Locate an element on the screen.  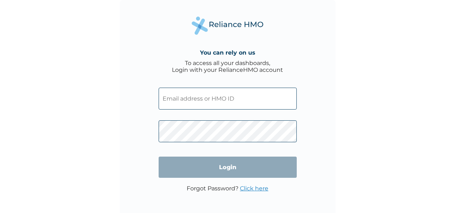
a: Click here is located at coordinates (254, 188).